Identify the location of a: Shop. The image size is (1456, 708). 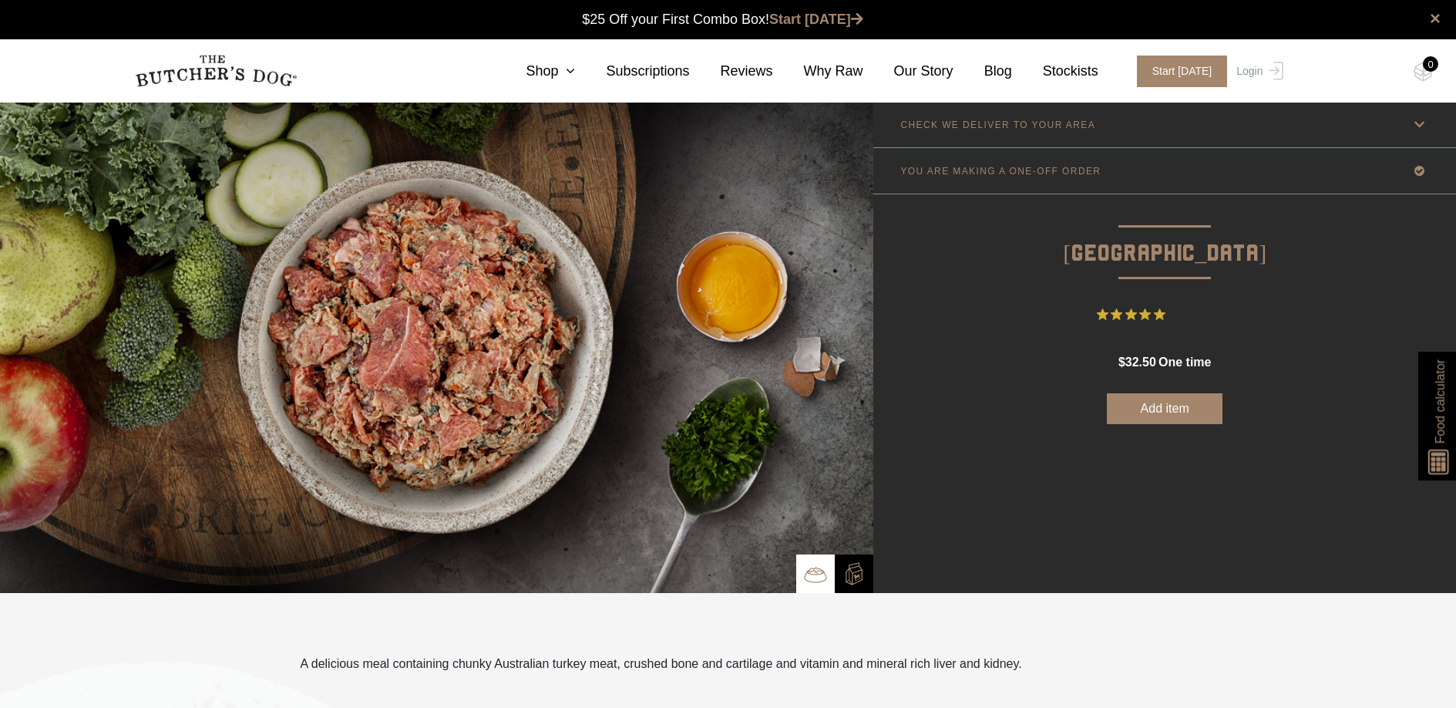
(535, 71).